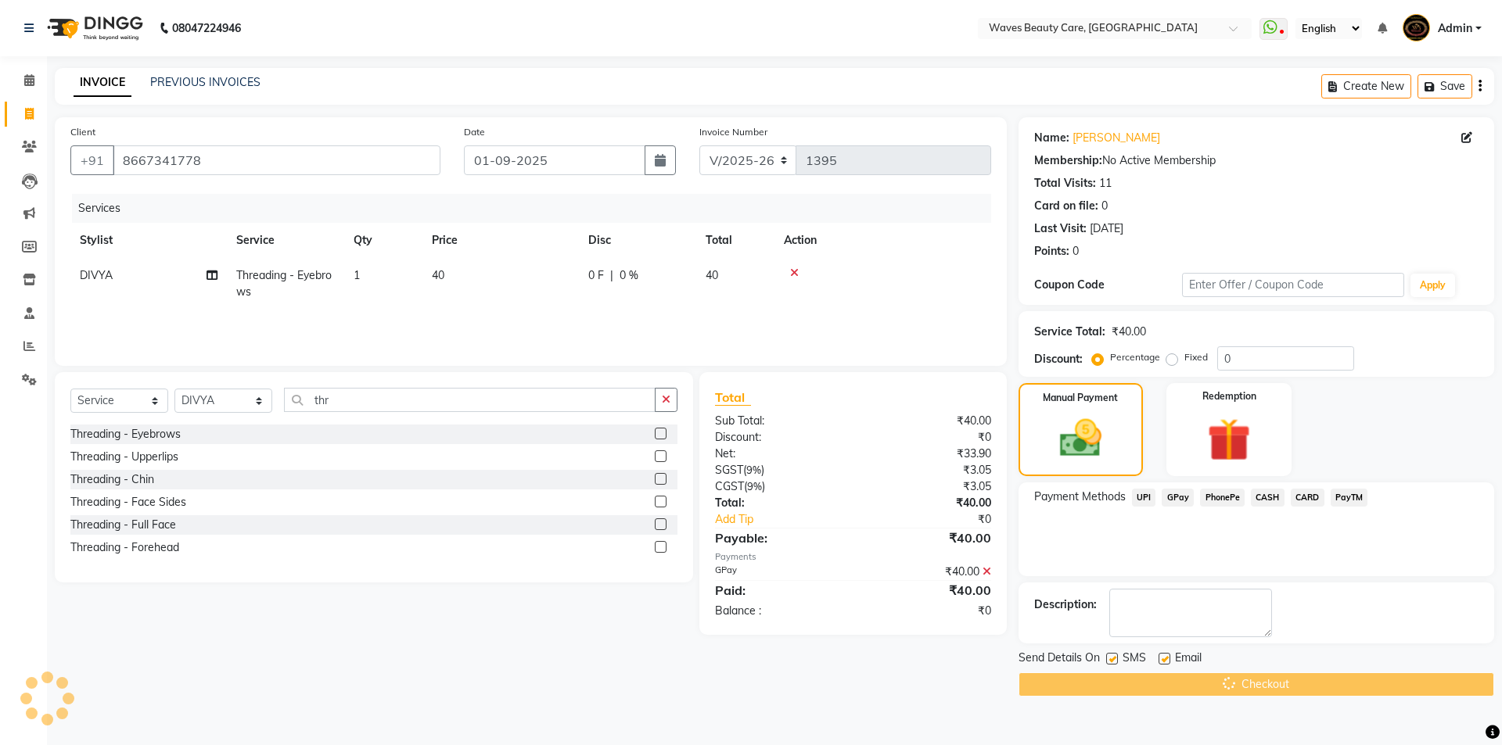 The height and width of the screenshot is (745, 1502). What do you see at coordinates (637, 240) in the screenshot?
I see `th: Disc` at bounding box center [637, 240].